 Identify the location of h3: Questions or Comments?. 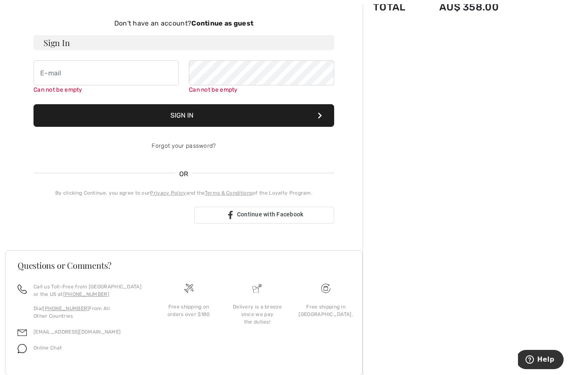
(184, 265).